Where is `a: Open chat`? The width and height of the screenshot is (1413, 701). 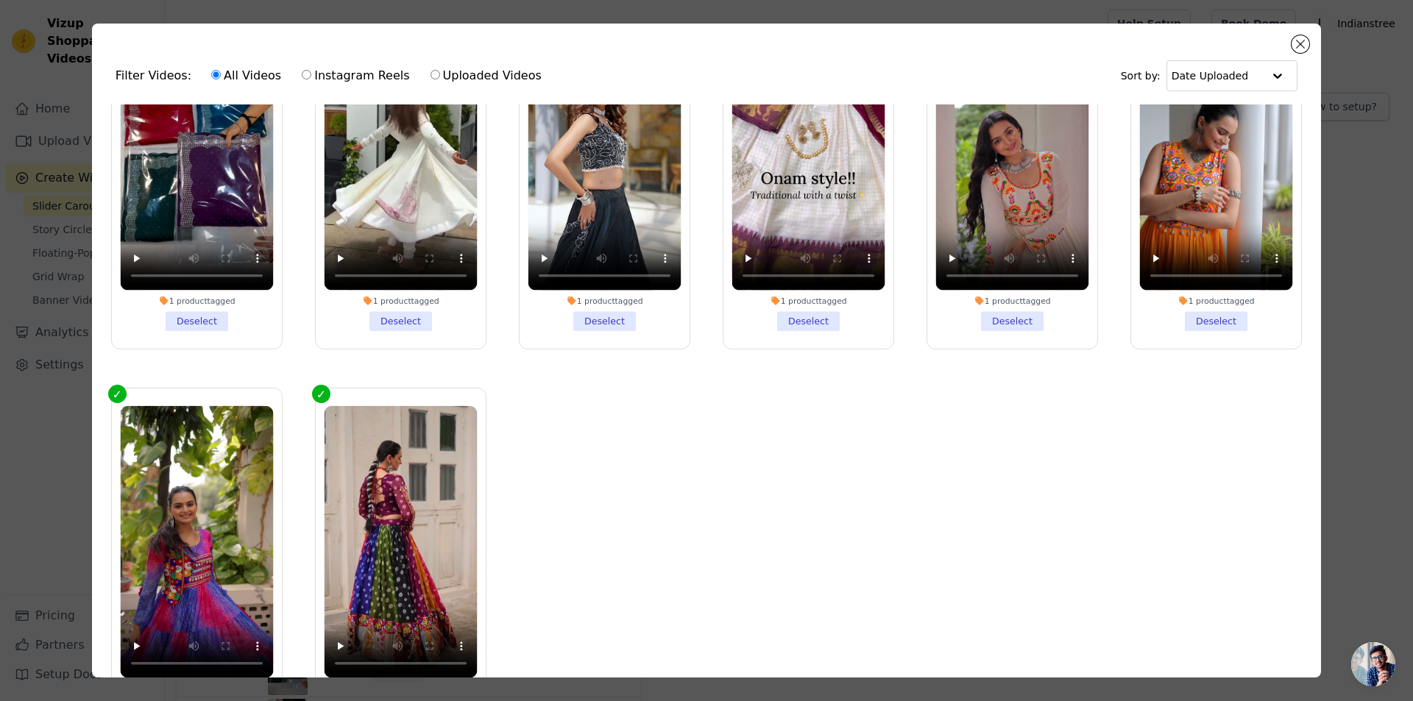 a: Open chat is located at coordinates (1373, 665).